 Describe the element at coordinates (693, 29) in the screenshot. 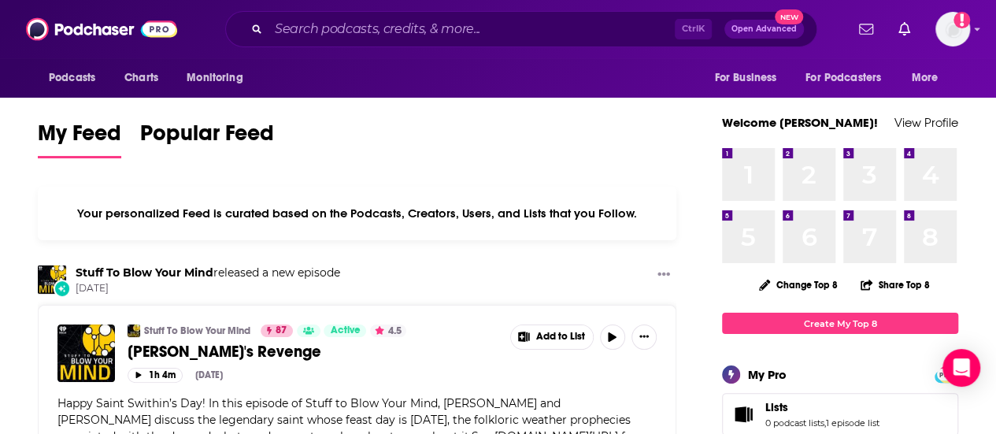

I see `span: Ctrl K` at that location.